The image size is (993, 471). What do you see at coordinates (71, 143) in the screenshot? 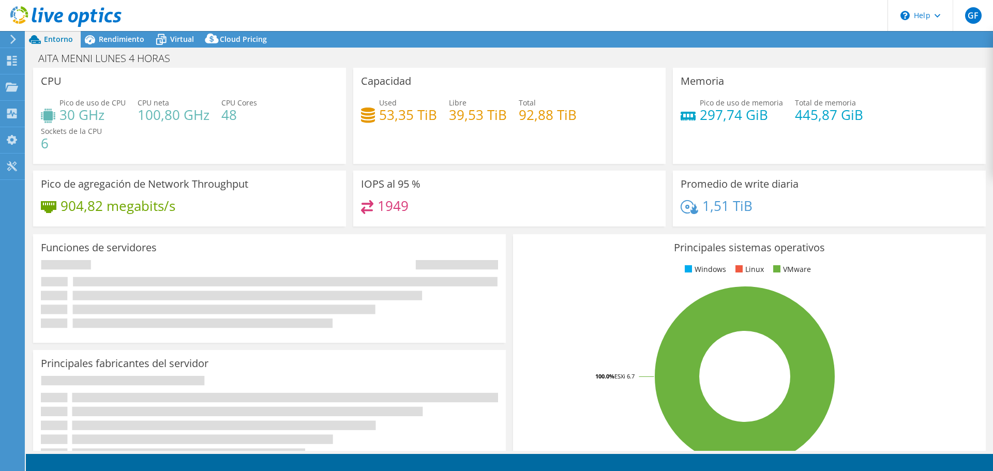
I see `h4: 6` at bounding box center [71, 143].